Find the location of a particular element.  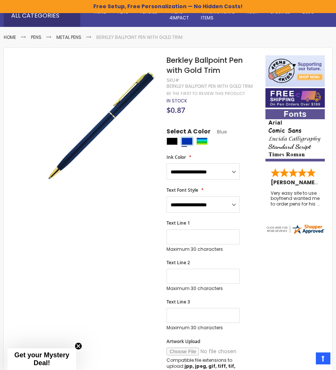

span: Select A Color is located at coordinates (189, 132).